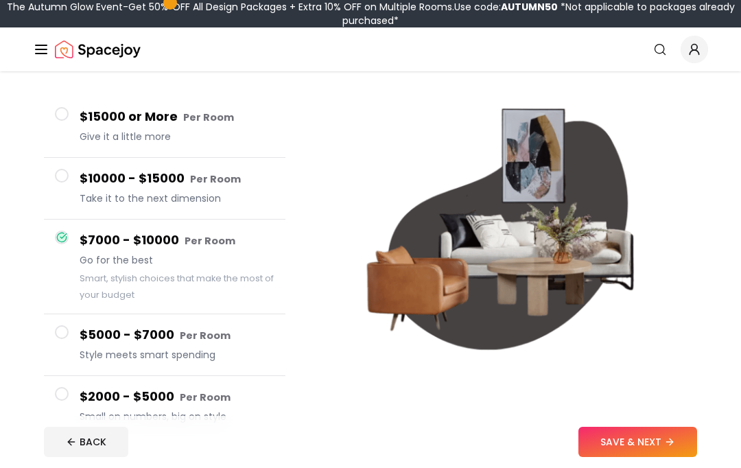 This screenshot has height=468, width=741. I want to click on h4: $10000 - $15000, so click(177, 178).